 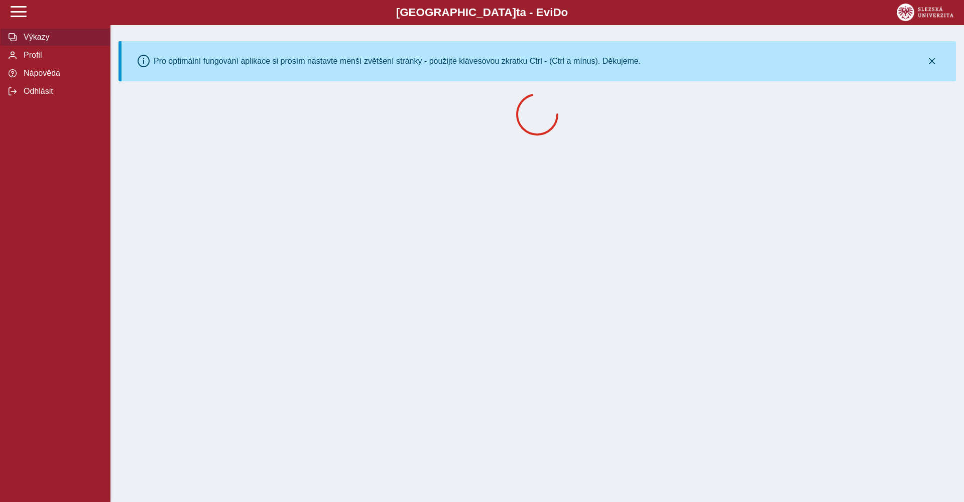 I want to click on span: o, so click(x=565, y=12).